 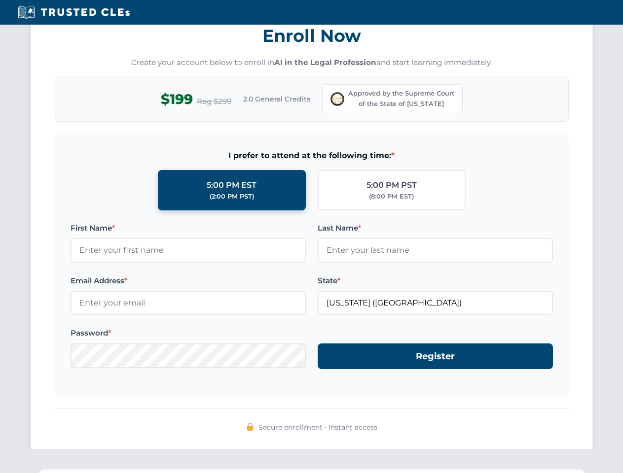 What do you see at coordinates (391, 197) in the screenshot?
I see `div: (8:00 PM EST)` at bounding box center [391, 197].